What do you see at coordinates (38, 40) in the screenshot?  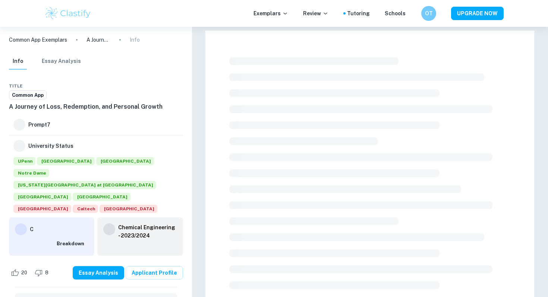 I see `p: Common App Exemplars` at bounding box center [38, 40].